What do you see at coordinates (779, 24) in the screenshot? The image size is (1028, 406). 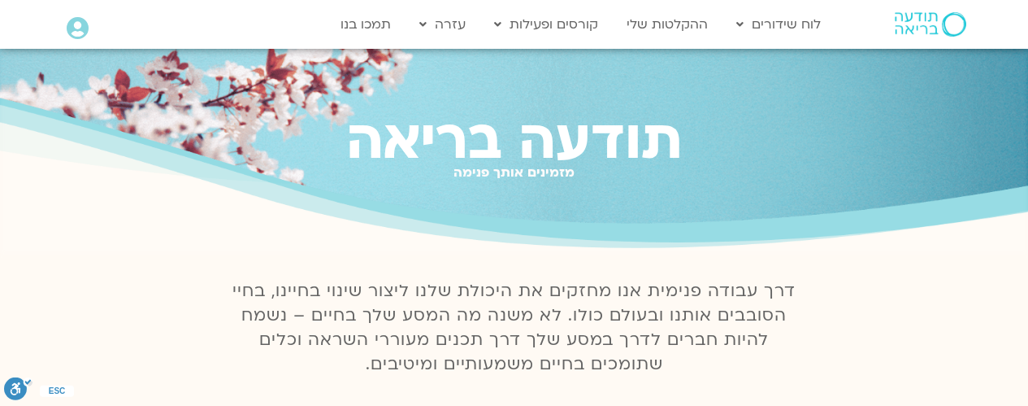 I see `a: לוח שידורים` at bounding box center [779, 24].